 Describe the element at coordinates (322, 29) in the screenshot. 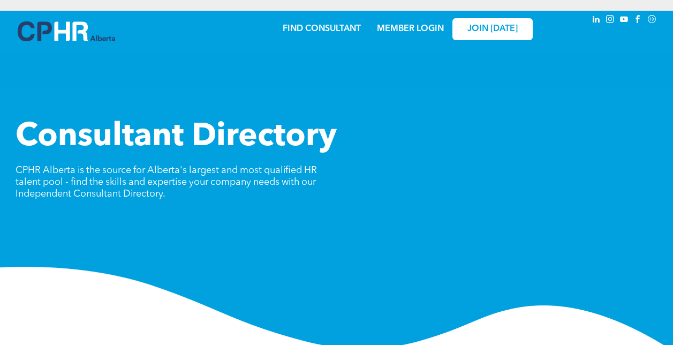

I see `a: FIND CONSULTANT` at that location.